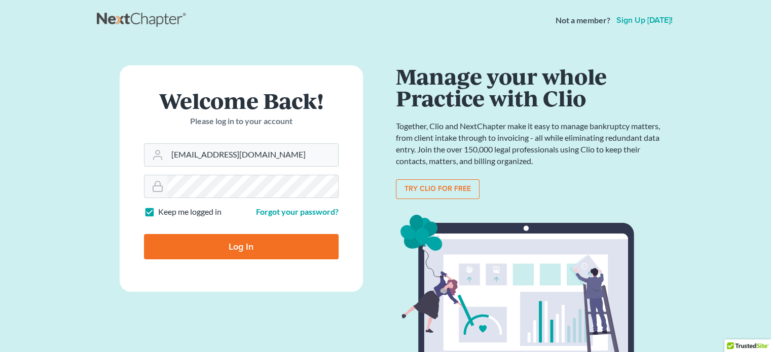 The image size is (771, 352). I want to click on p: Please log in to your account, so click(241, 121).